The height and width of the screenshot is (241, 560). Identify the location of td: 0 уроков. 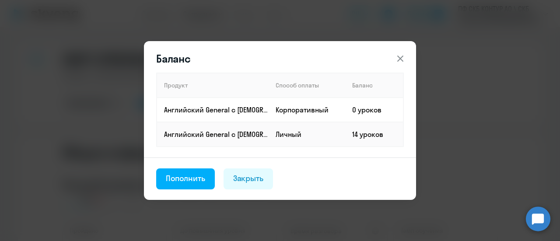
(374, 110).